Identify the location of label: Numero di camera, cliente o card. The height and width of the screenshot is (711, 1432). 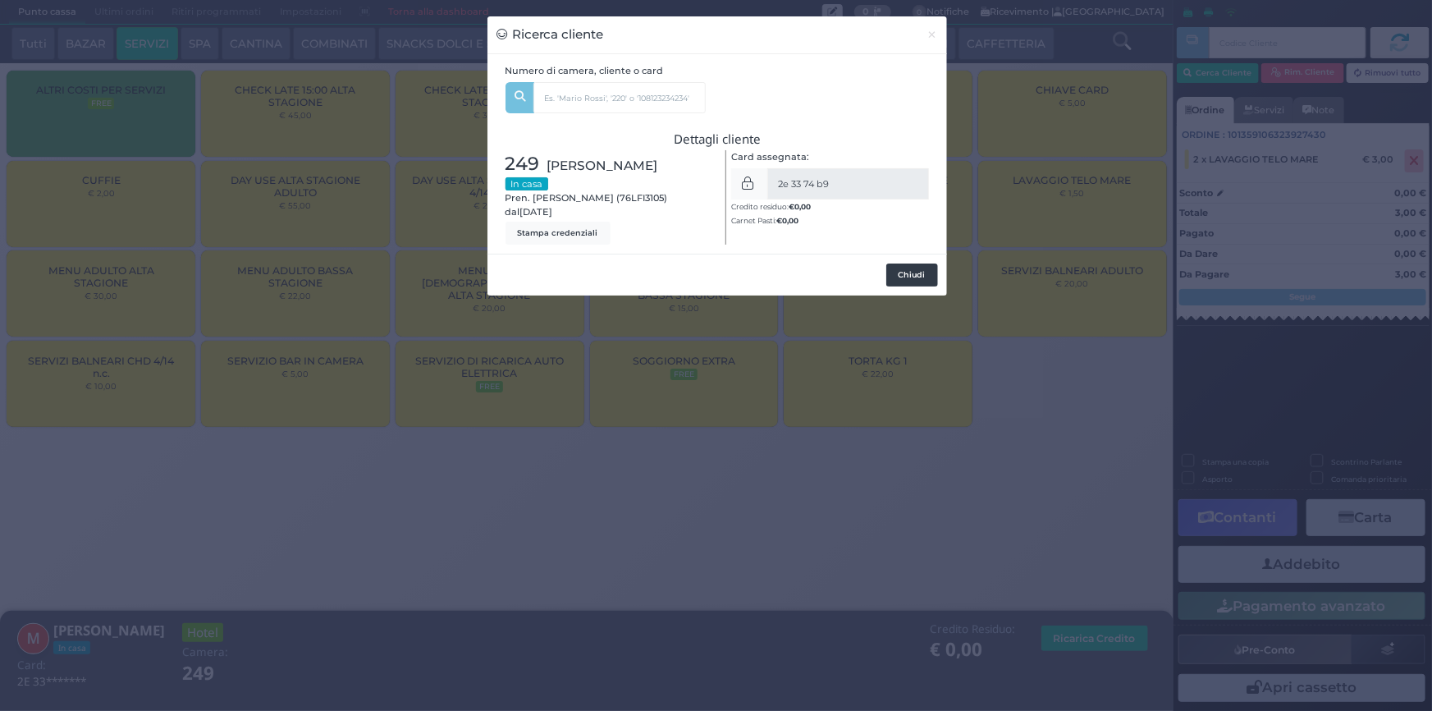
(584, 71).